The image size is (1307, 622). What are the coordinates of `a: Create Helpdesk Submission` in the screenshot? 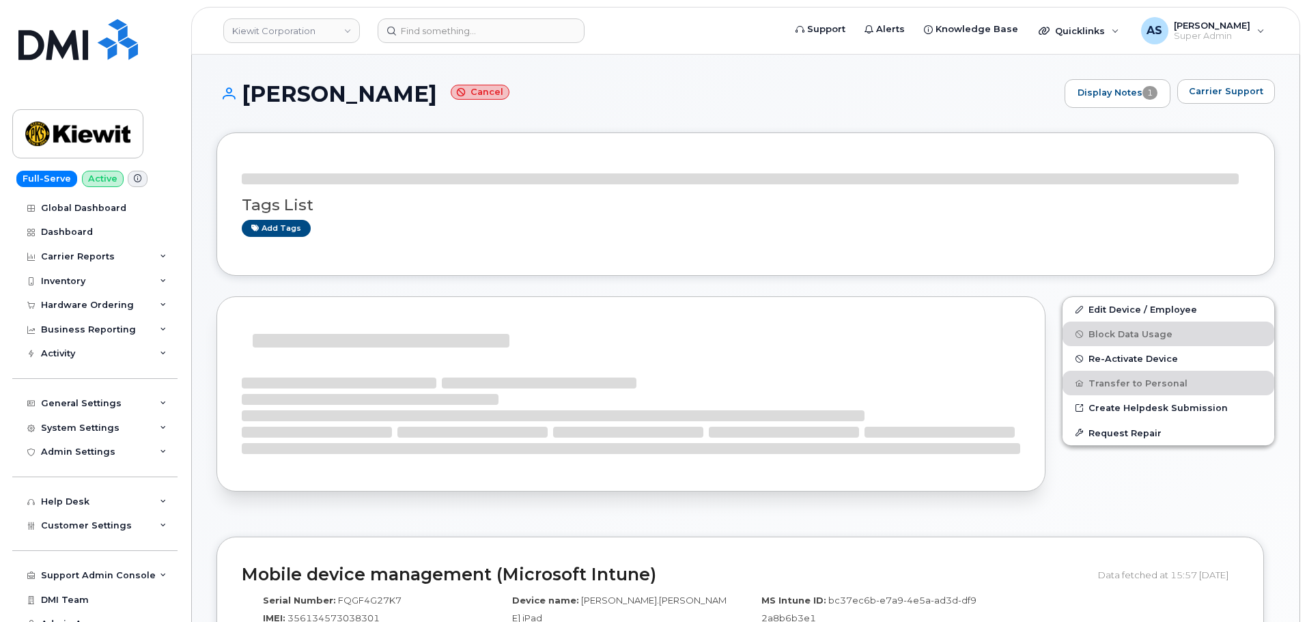 It's located at (1168, 408).